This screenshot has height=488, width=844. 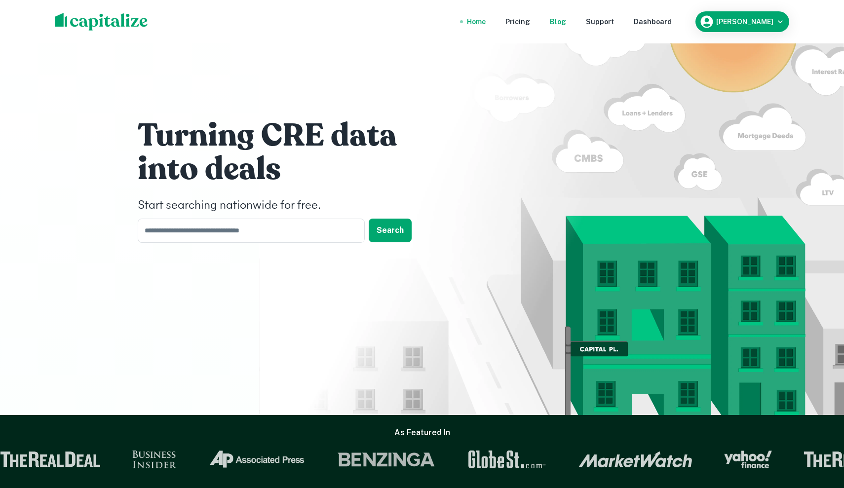 I want to click on img: Market Watch, so click(x=631, y=459).